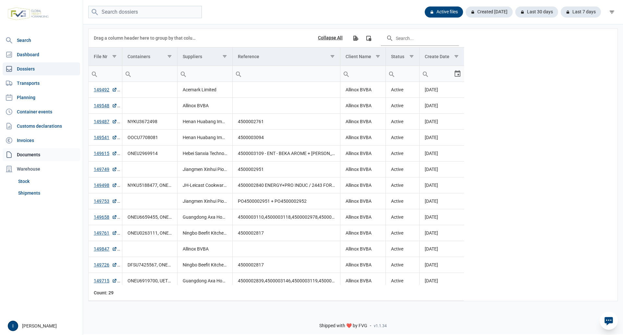 This screenshot has height=335, width=623. I want to click on div: Last 30 days, so click(537, 12).